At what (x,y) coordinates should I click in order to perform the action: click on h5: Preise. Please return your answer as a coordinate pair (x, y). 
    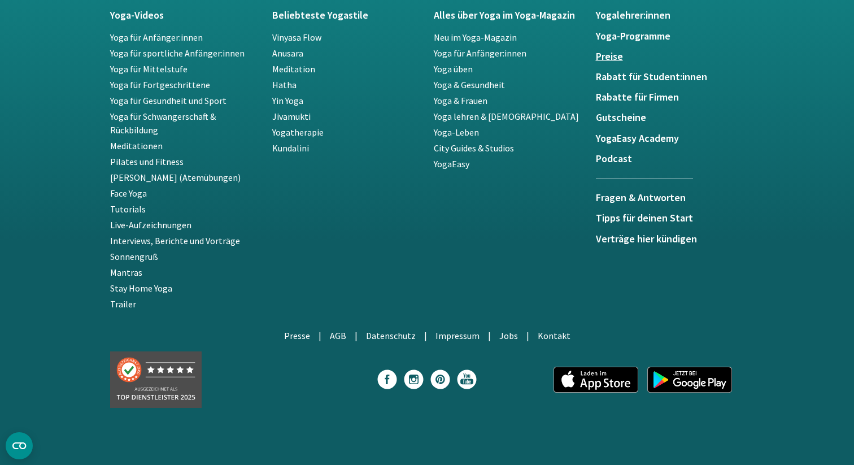
    Looking at the image, I should click on (670, 56).